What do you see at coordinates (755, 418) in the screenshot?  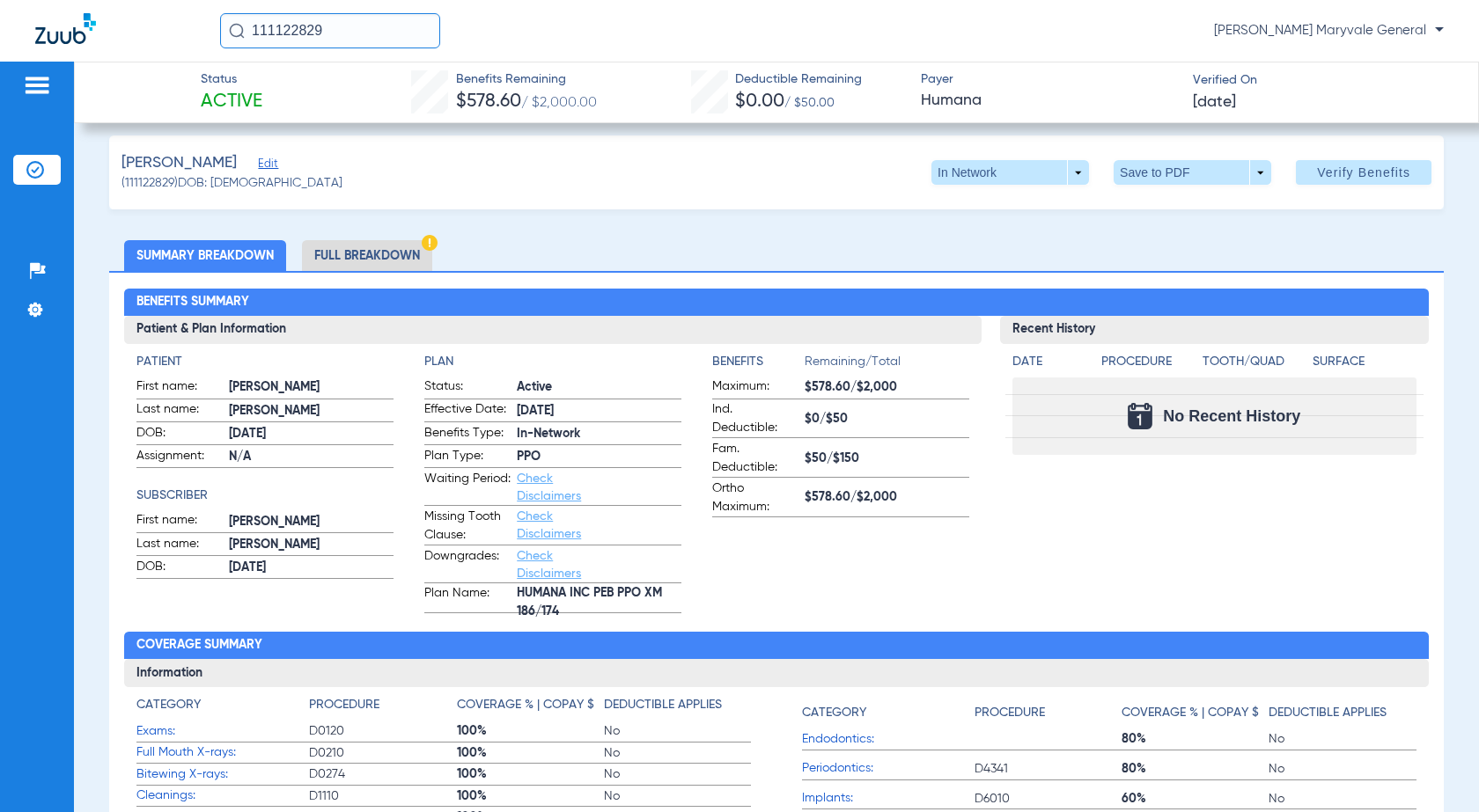 I see `span: Ind. Deductible:` at bounding box center [755, 418].